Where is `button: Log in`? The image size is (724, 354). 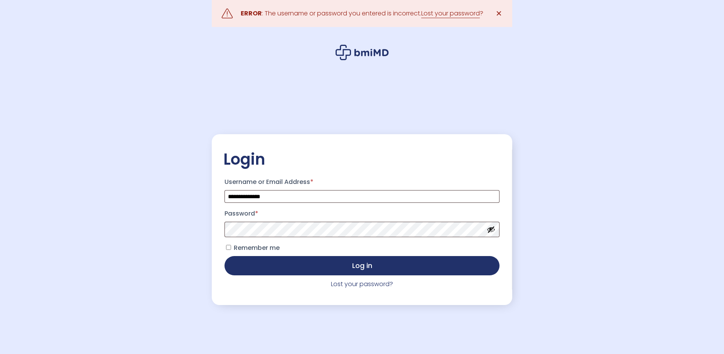
button: Log in is located at coordinates (362, 266).